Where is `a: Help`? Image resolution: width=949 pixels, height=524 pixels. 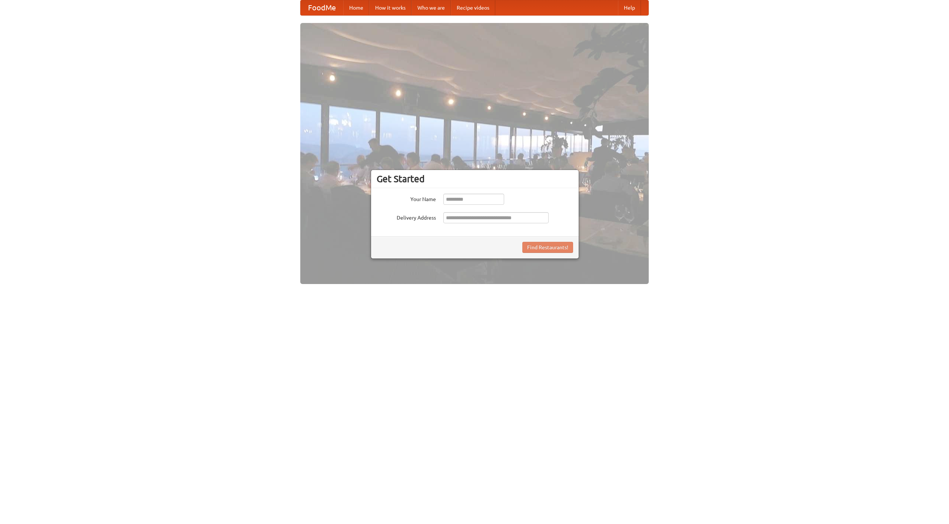
a: Help is located at coordinates (629, 8).